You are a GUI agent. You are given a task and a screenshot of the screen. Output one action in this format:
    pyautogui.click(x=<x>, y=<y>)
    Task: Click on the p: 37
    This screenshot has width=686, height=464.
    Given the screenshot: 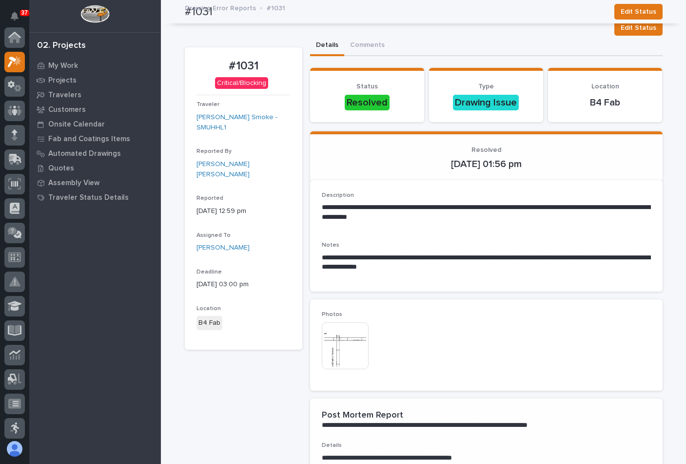 What is the action you would take?
    pyautogui.click(x=24, y=13)
    